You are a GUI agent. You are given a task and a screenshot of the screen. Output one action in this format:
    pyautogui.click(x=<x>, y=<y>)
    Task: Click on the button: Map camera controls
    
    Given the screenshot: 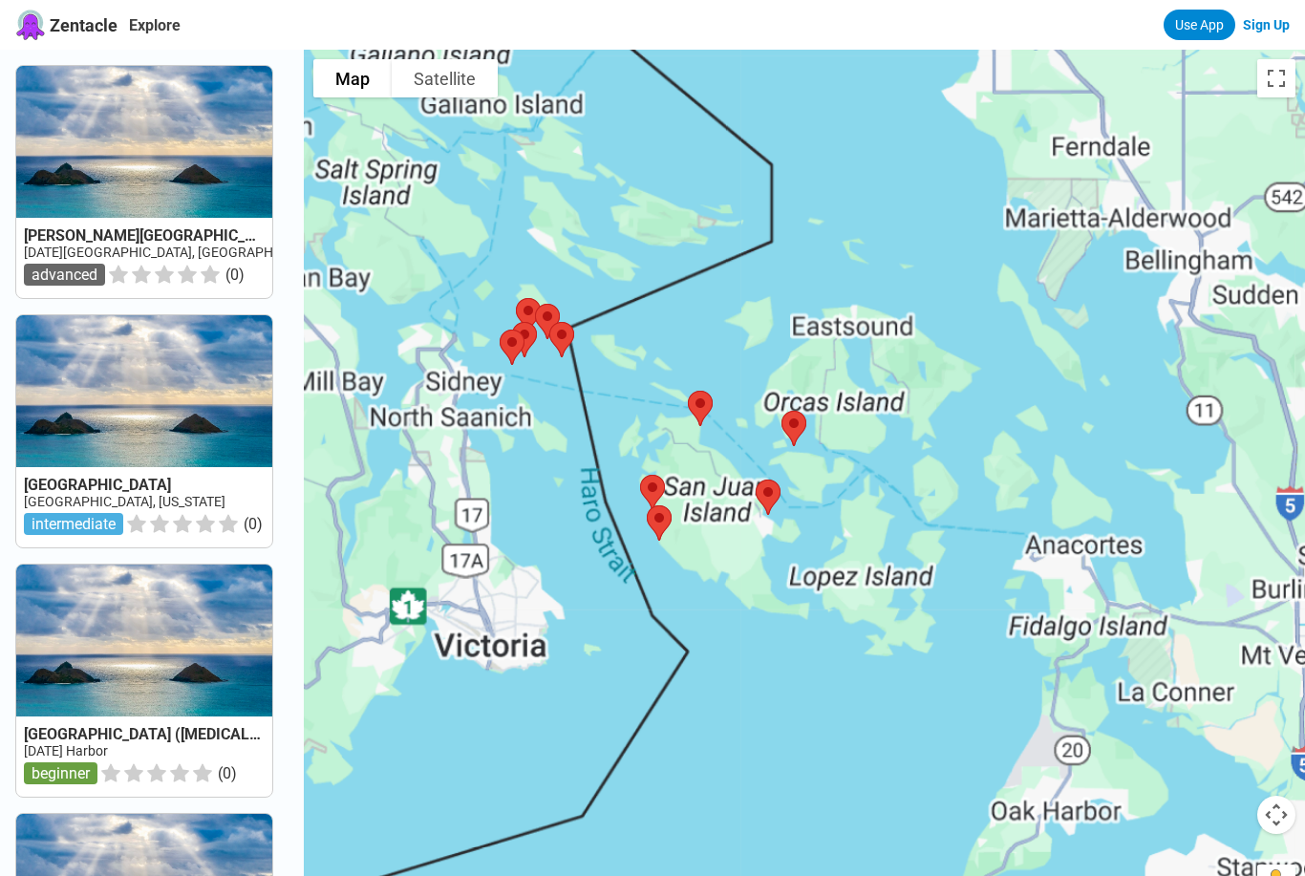 What is the action you would take?
    pyautogui.click(x=1277, y=815)
    